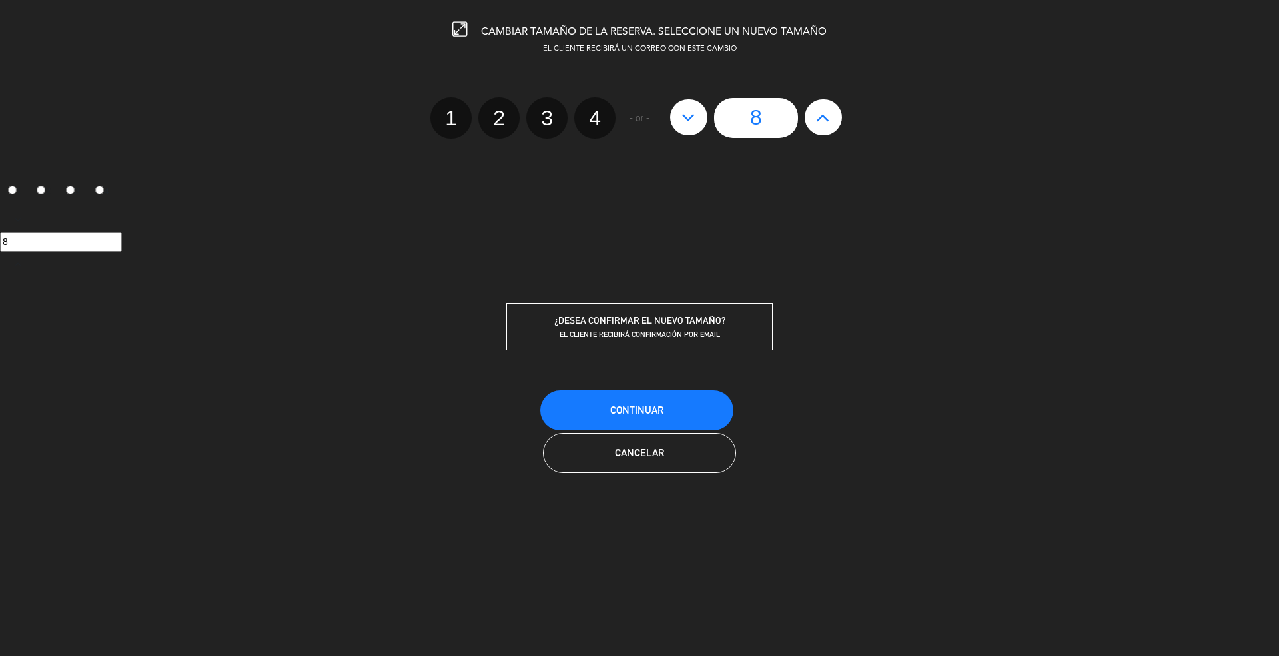 The width and height of the screenshot is (1279, 656). I want to click on span: Cancelar, so click(639, 452).